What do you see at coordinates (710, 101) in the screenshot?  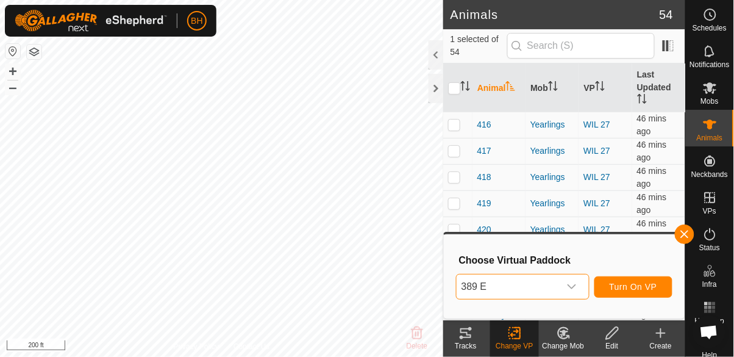 I see `span: Mobs` at bounding box center [710, 101].